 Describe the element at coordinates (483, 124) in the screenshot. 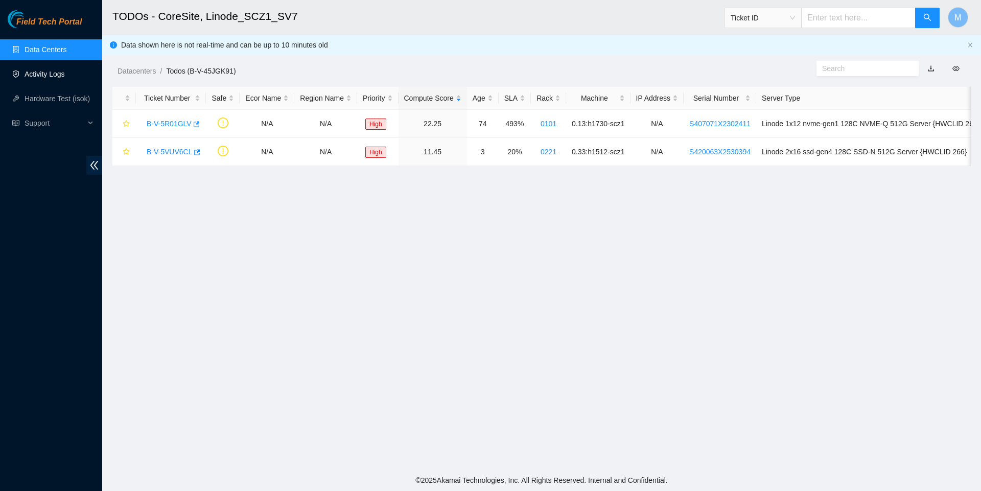

I see `td: 74` at that location.